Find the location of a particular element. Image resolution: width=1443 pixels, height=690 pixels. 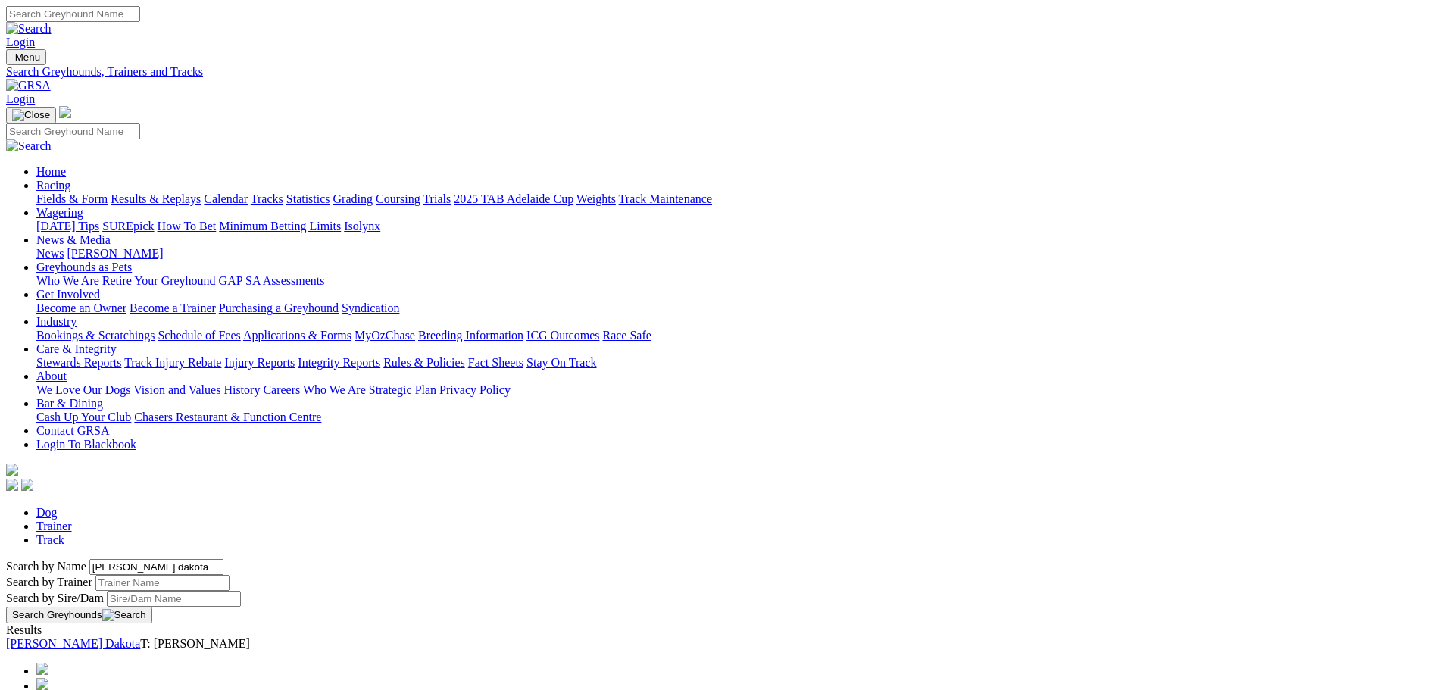

a: Applications & Forms is located at coordinates (297, 335).